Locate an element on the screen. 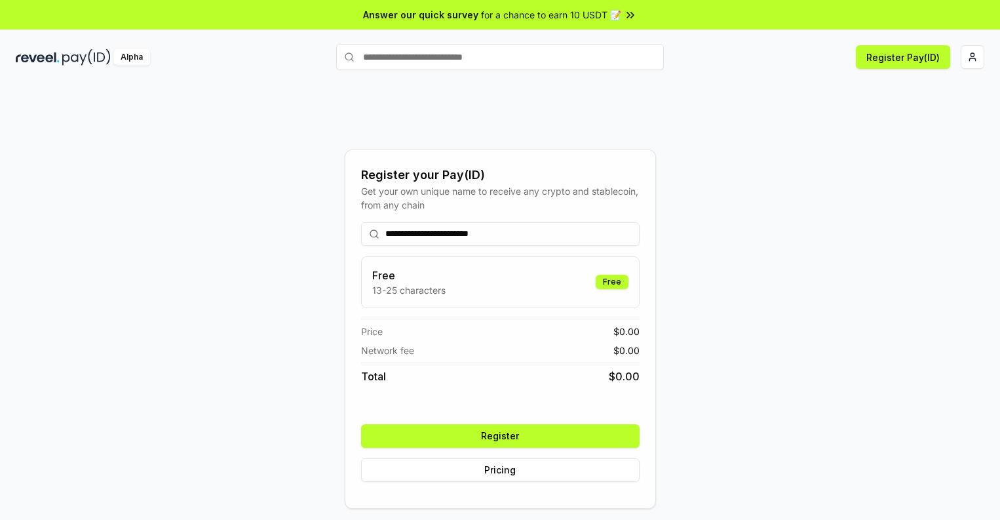  div: Get your own unique name to receive any crypto and stablecoin, from any chain is located at coordinates (500, 198).